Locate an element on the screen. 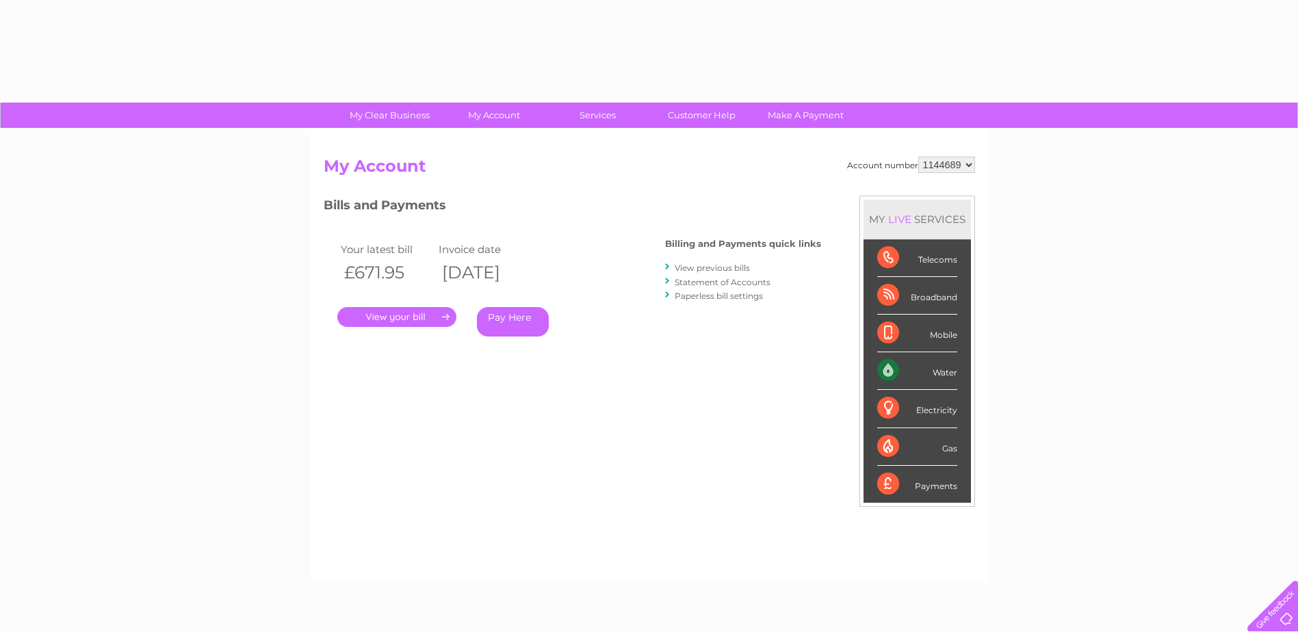 The height and width of the screenshot is (632, 1298). h2: My Account is located at coordinates (649, 170).